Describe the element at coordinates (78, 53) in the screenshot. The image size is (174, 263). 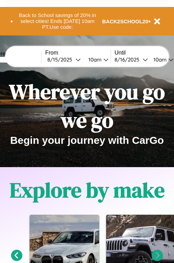
I see `label: From` at that location.